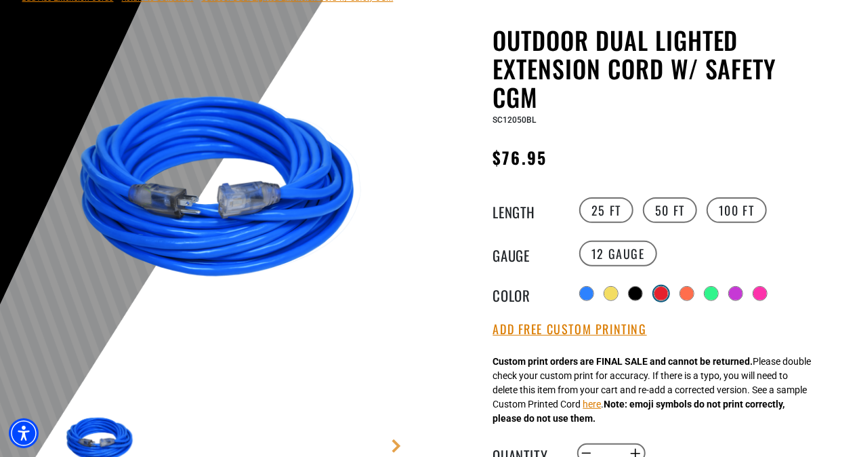 Image resolution: width=857 pixels, height=457 pixels. What do you see at coordinates (527, 293) in the screenshot?
I see `legend: Color` at bounding box center [527, 293].